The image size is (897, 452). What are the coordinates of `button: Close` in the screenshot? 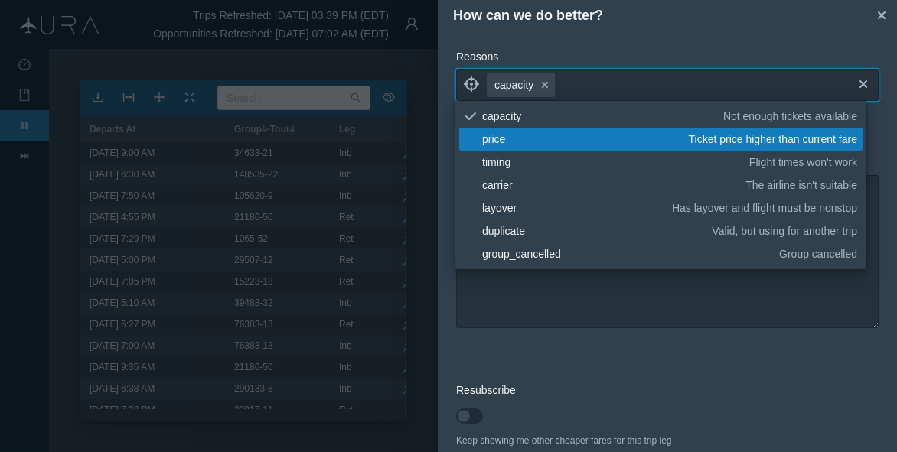 It's located at (882, 15).